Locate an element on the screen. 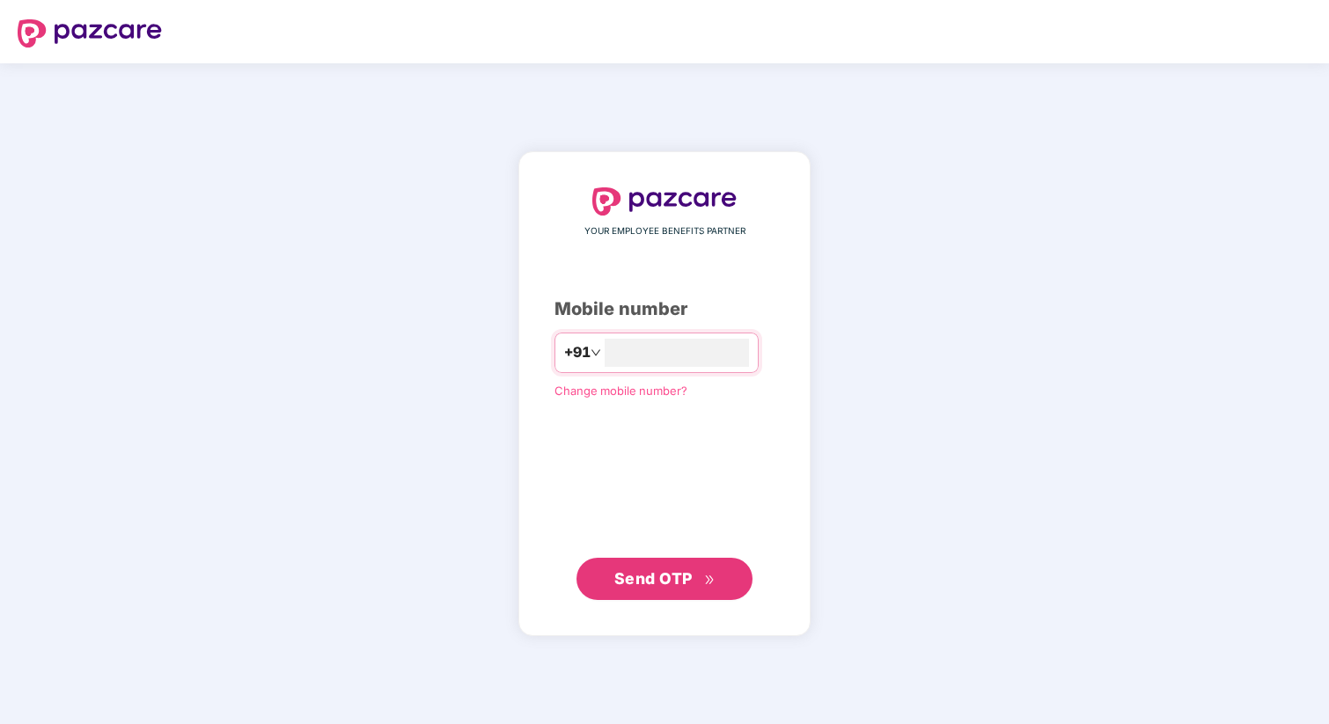 The image size is (1329, 724). span: Change mobile number? is located at coordinates (620, 391).